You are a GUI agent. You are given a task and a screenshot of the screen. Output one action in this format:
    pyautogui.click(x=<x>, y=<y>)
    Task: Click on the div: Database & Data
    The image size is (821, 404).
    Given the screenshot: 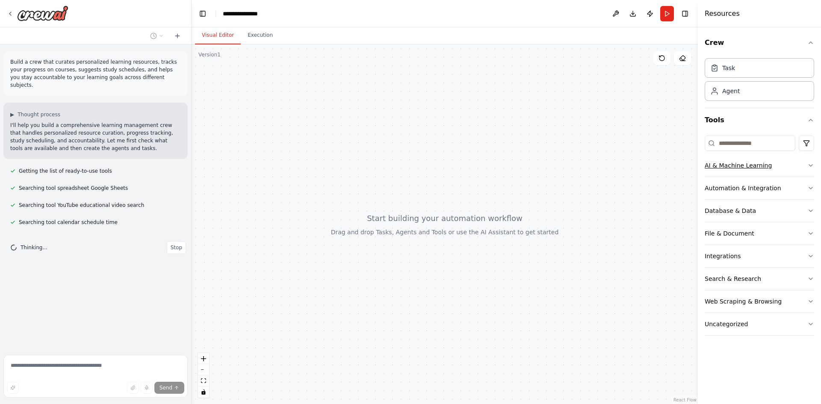 What is the action you would take?
    pyautogui.click(x=730, y=211)
    